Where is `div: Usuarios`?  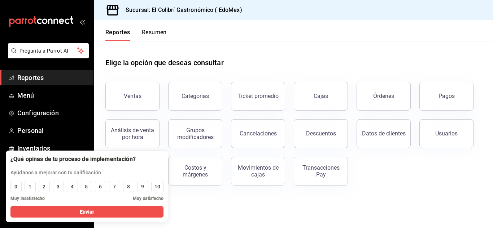
div: Usuarios is located at coordinates (446, 133).